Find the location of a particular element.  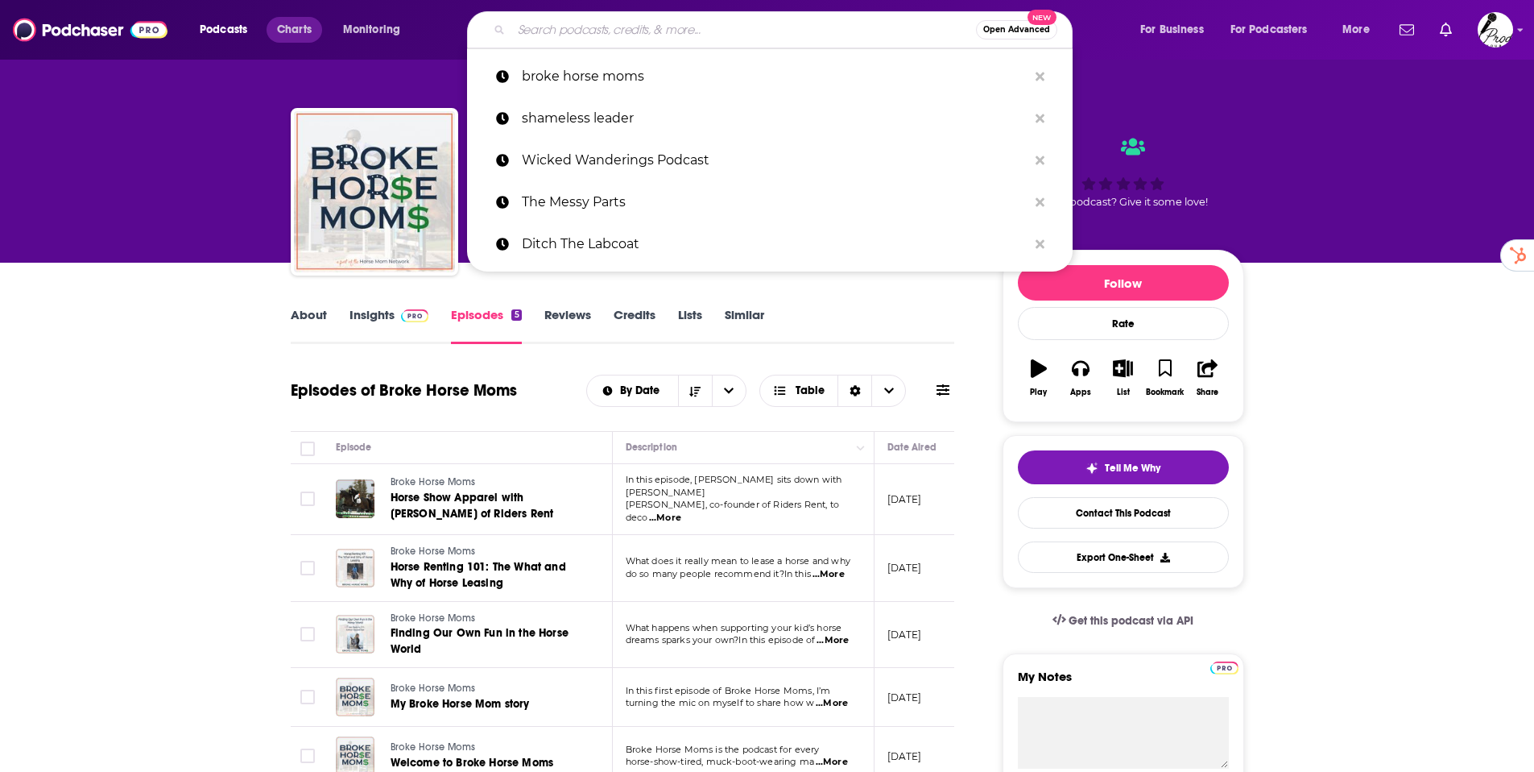

button: Apps is located at coordinates (1081, 378).